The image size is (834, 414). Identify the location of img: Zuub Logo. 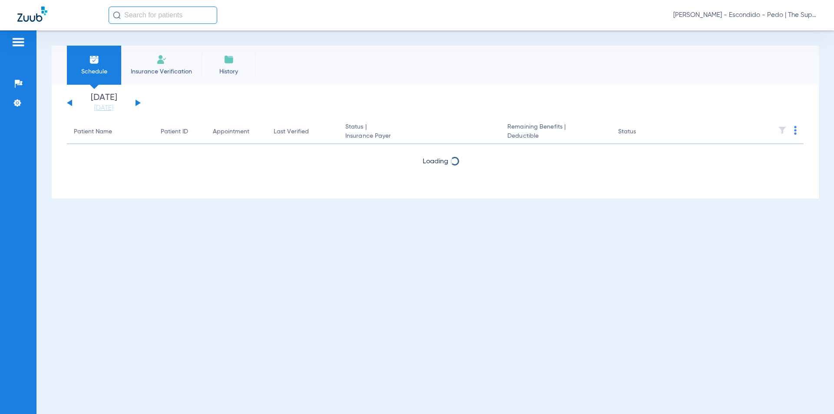
(32, 14).